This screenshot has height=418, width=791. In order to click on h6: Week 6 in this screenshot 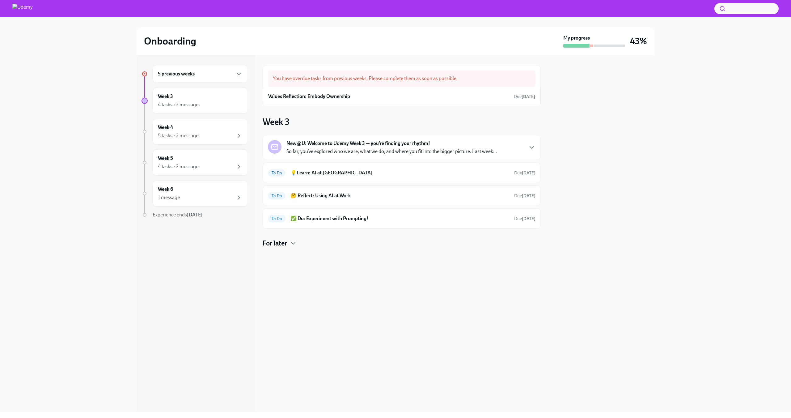, I will do `click(165, 189)`.